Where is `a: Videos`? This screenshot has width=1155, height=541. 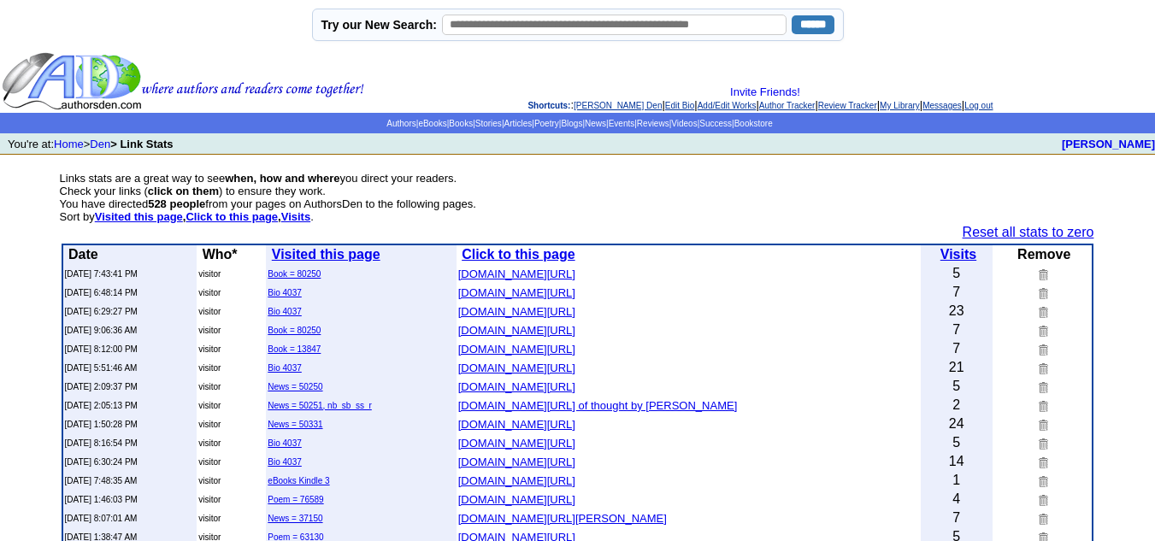
a: Videos is located at coordinates (684, 123).